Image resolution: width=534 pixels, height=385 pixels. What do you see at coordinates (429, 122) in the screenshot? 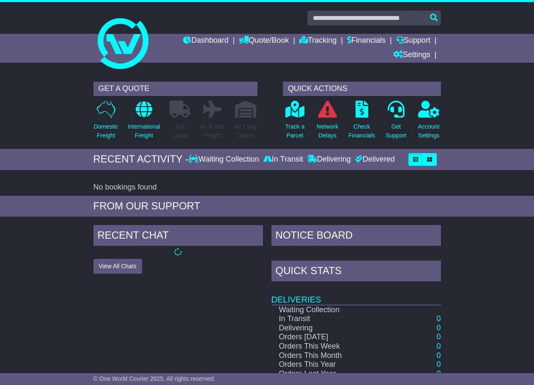
I see `a: AccountSettings` at bounding box center [429, 122].